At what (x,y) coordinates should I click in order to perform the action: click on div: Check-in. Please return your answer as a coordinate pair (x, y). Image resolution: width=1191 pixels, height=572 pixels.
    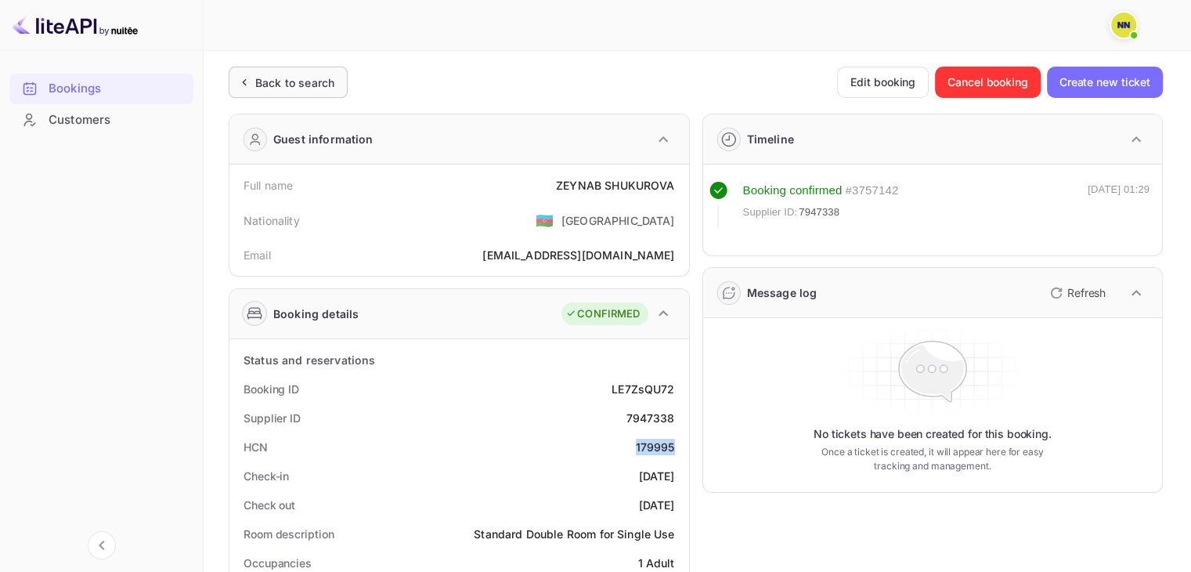
    Looking at the image, I should click on (266, 475).